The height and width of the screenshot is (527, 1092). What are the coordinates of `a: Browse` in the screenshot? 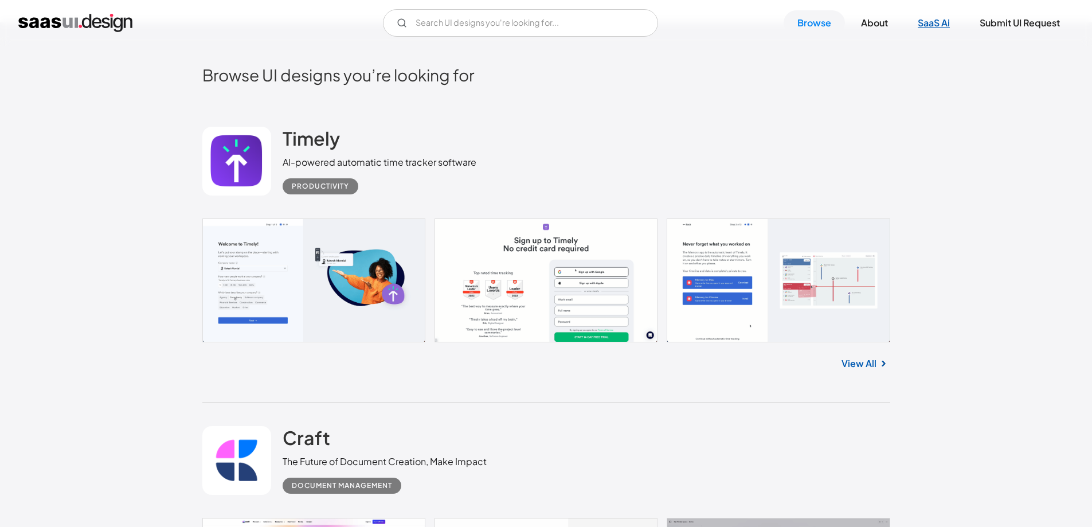 It's located at (814, 23).